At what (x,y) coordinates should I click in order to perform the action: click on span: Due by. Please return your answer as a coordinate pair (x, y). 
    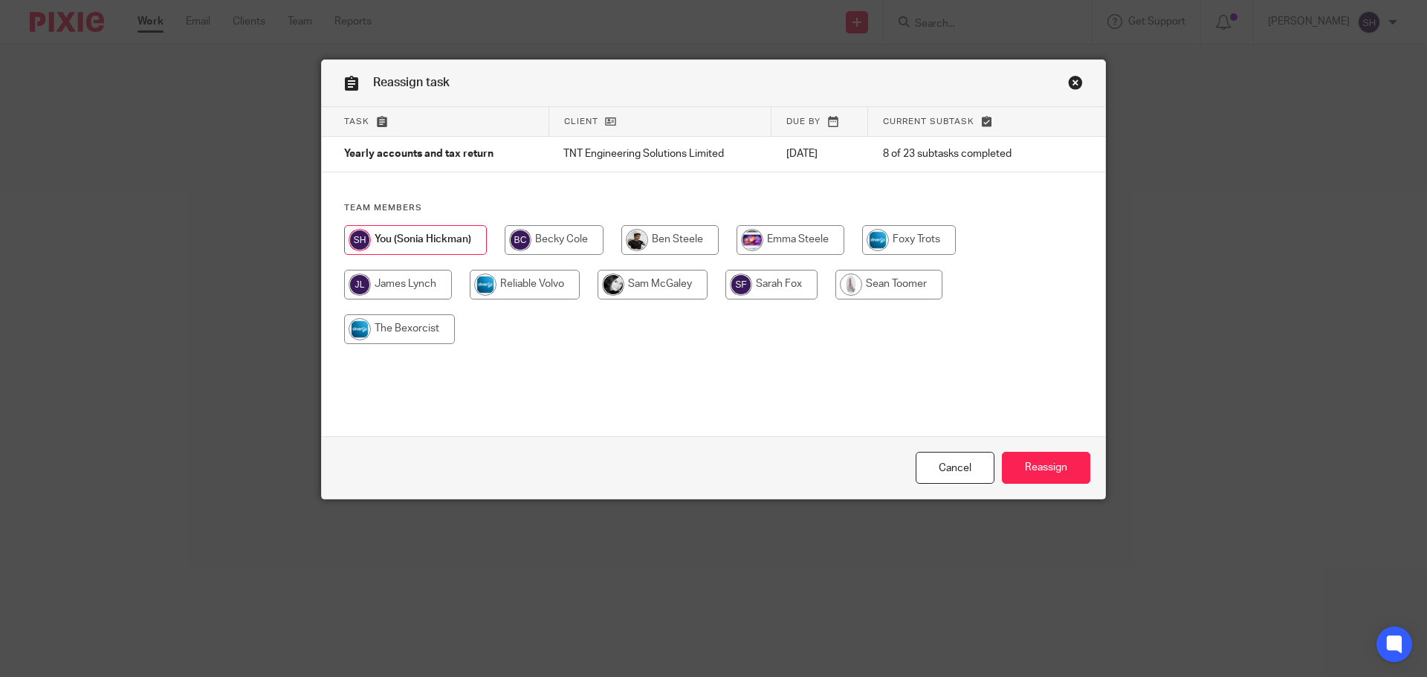
    Looking at the image, I should click on (804, 121).